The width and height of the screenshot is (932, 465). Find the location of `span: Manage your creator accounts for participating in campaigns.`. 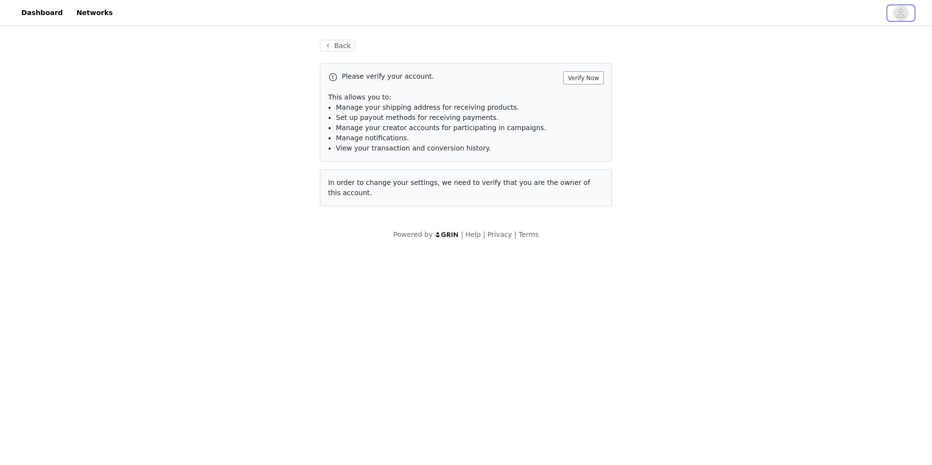

span: Manage your creator accounts for participating in campaigns. is located at coordinates (441, 128).